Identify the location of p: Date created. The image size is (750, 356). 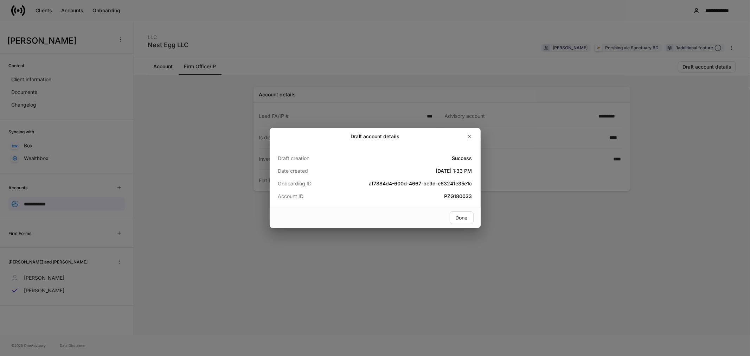
(311, 171).